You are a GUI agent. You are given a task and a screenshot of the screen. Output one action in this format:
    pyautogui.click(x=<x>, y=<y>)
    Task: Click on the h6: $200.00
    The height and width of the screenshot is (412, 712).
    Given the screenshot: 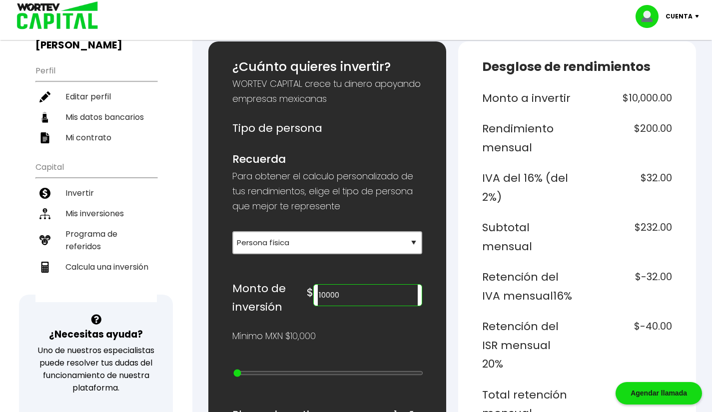 What is the action you would take?
    pyautogui.click(x=626, y=138)
    